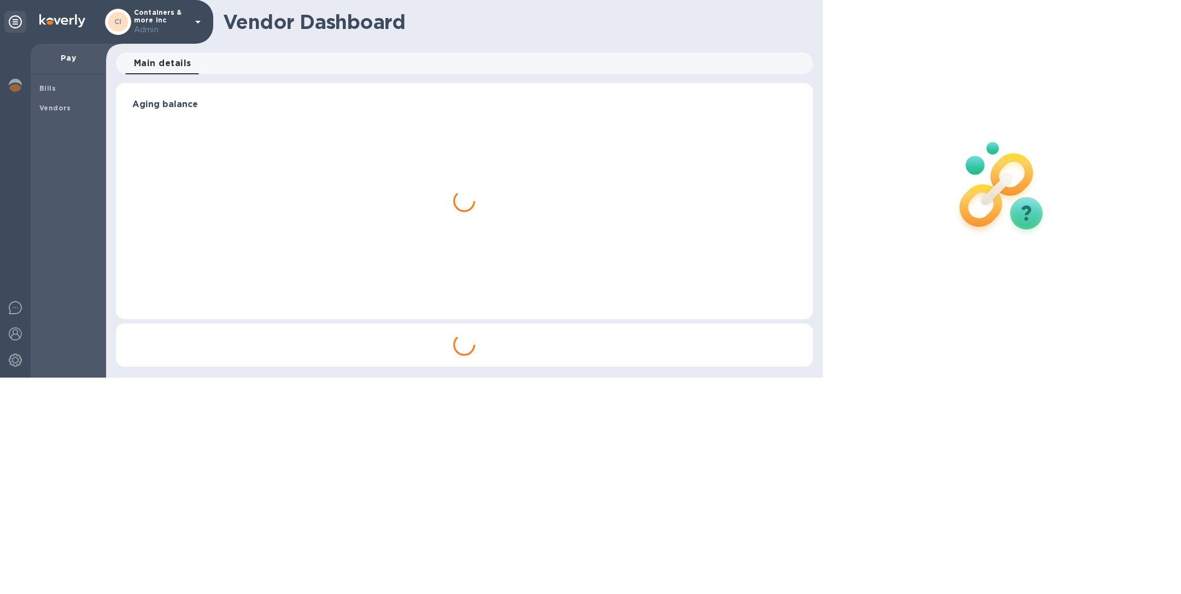  Describe the element at coordinates (514, 22) in the screenshot. I see `h1: Vendor Dashboard` at that location.